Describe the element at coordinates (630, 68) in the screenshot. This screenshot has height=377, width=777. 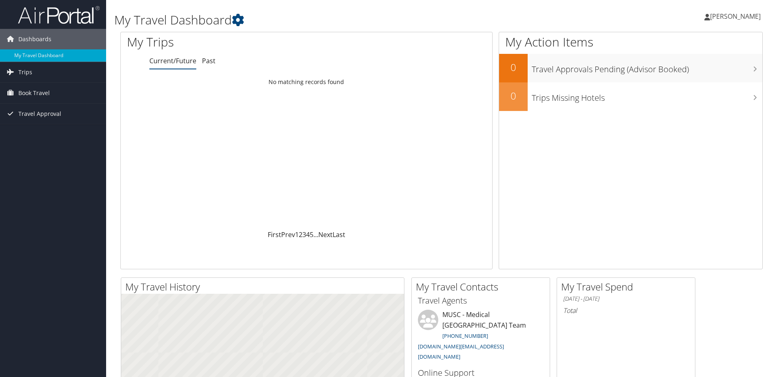
I see `a: 0Travel Approvals Pending (Advisor Booked)` at that location.